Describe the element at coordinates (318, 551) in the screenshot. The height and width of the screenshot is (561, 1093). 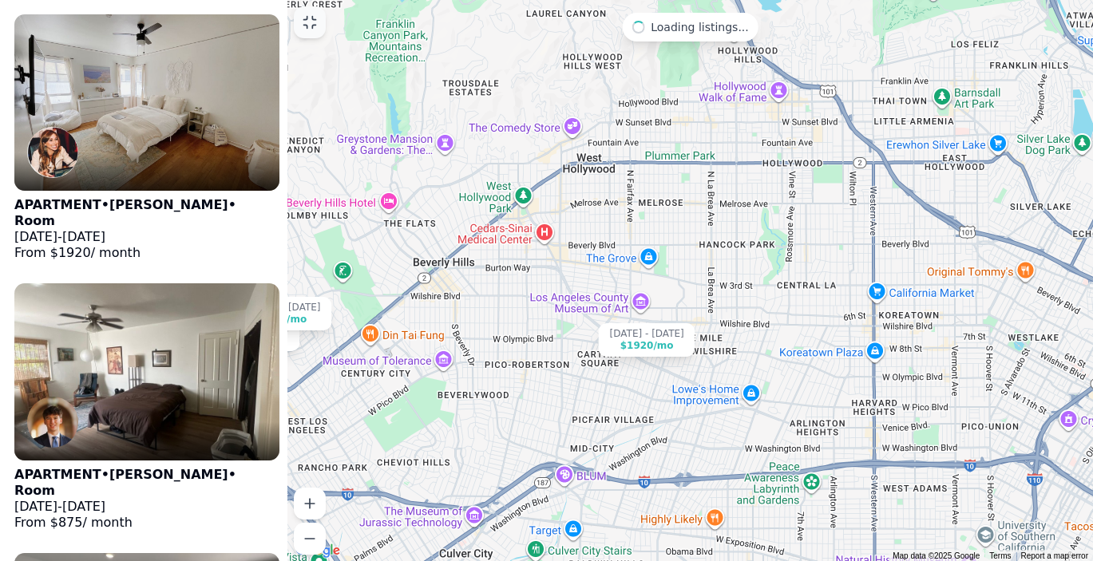
I see `a: Open this area in Google Maps (opens a new window)` at that location.